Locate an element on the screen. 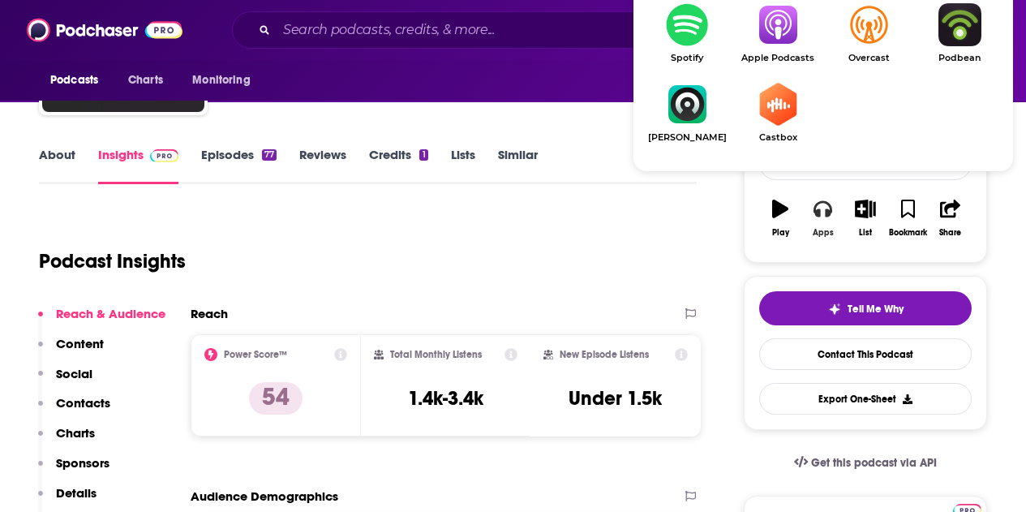 The image size is (1026, 512). button: Charts is located at coordinates (66, 440).